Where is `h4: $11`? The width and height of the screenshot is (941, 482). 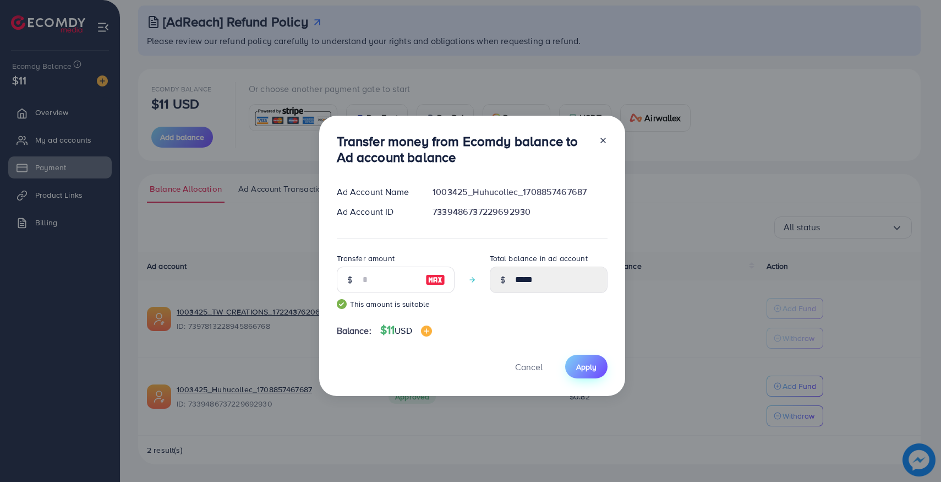 h4: $11 is located at coordinates (406, 330).